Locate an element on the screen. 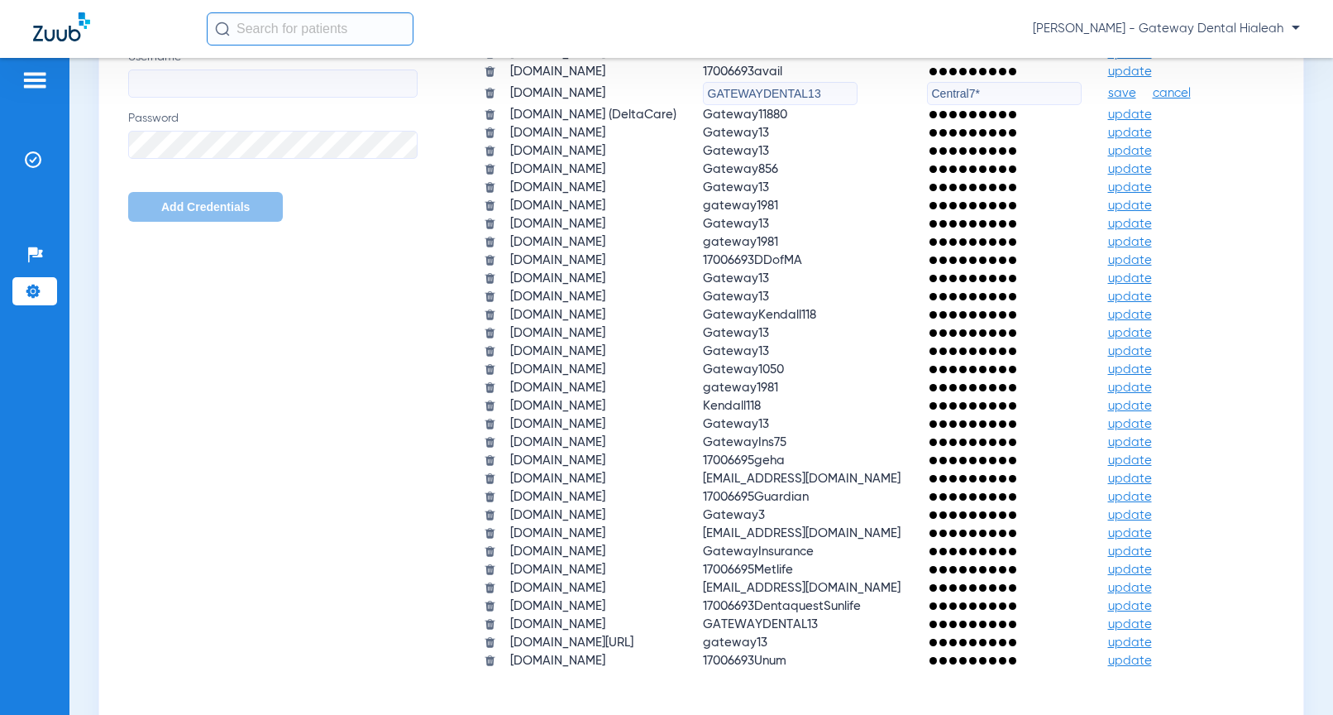 The height and width of the screenshot is (715, 1333). span: Gateway11880 is located at coordinates (745, 114).